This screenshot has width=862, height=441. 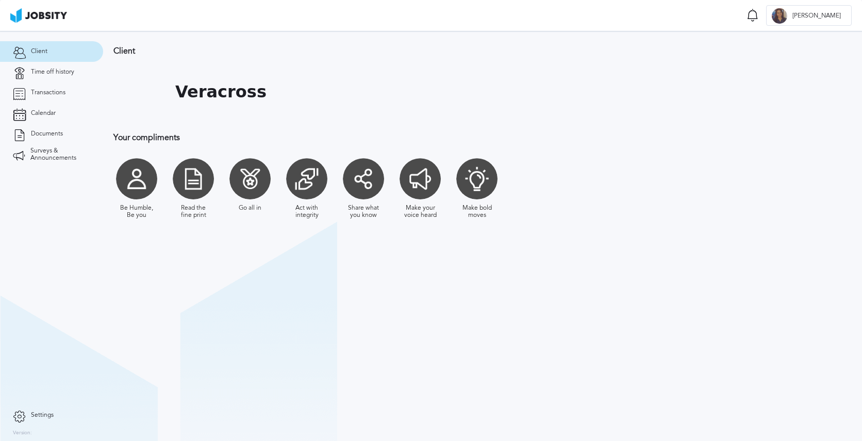 What do you see at coordinates (48, 93) in the screenshot?
I see `span: Transactions` at bounding box center [48, 93].